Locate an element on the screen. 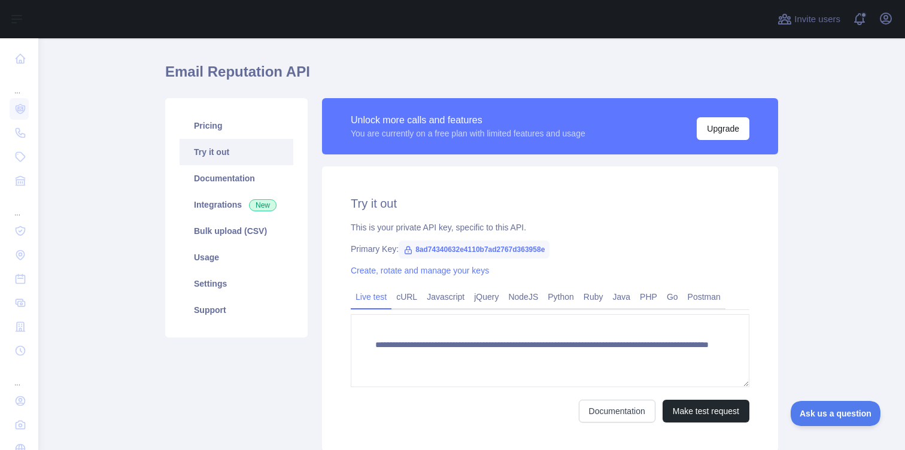 The height and width of the screenshot is (450, 905). a: Try it out is located at coordinates (236, 152).